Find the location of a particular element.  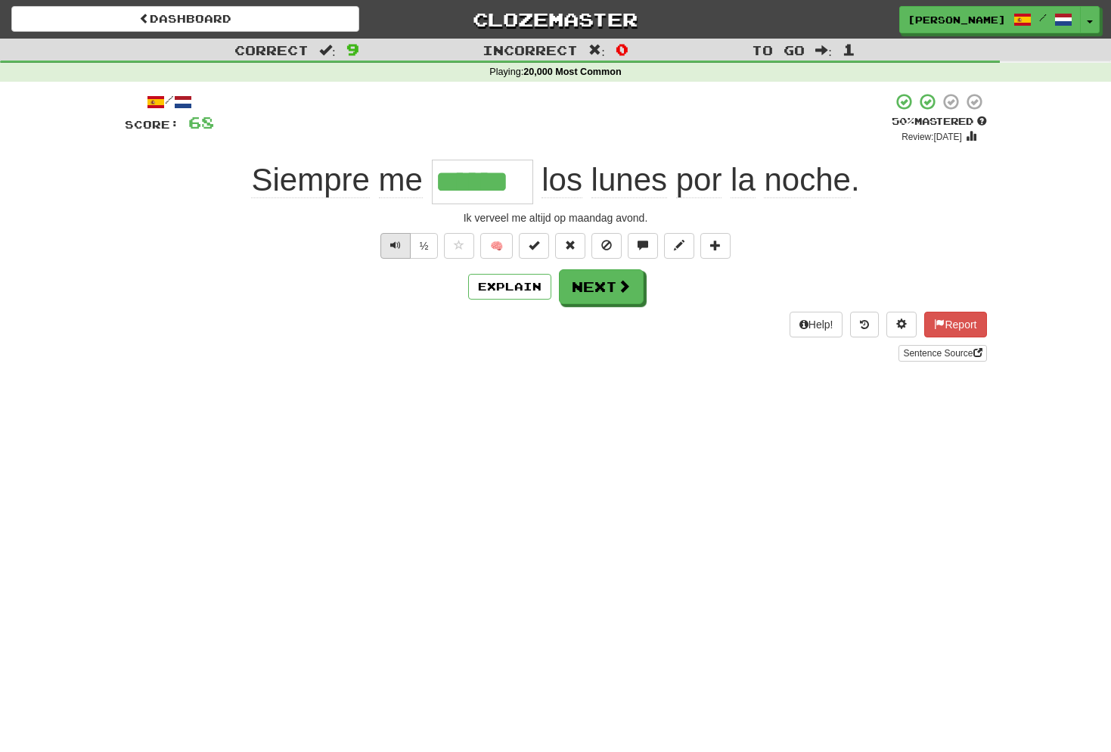

span: me is located at coordinates (401, 180).